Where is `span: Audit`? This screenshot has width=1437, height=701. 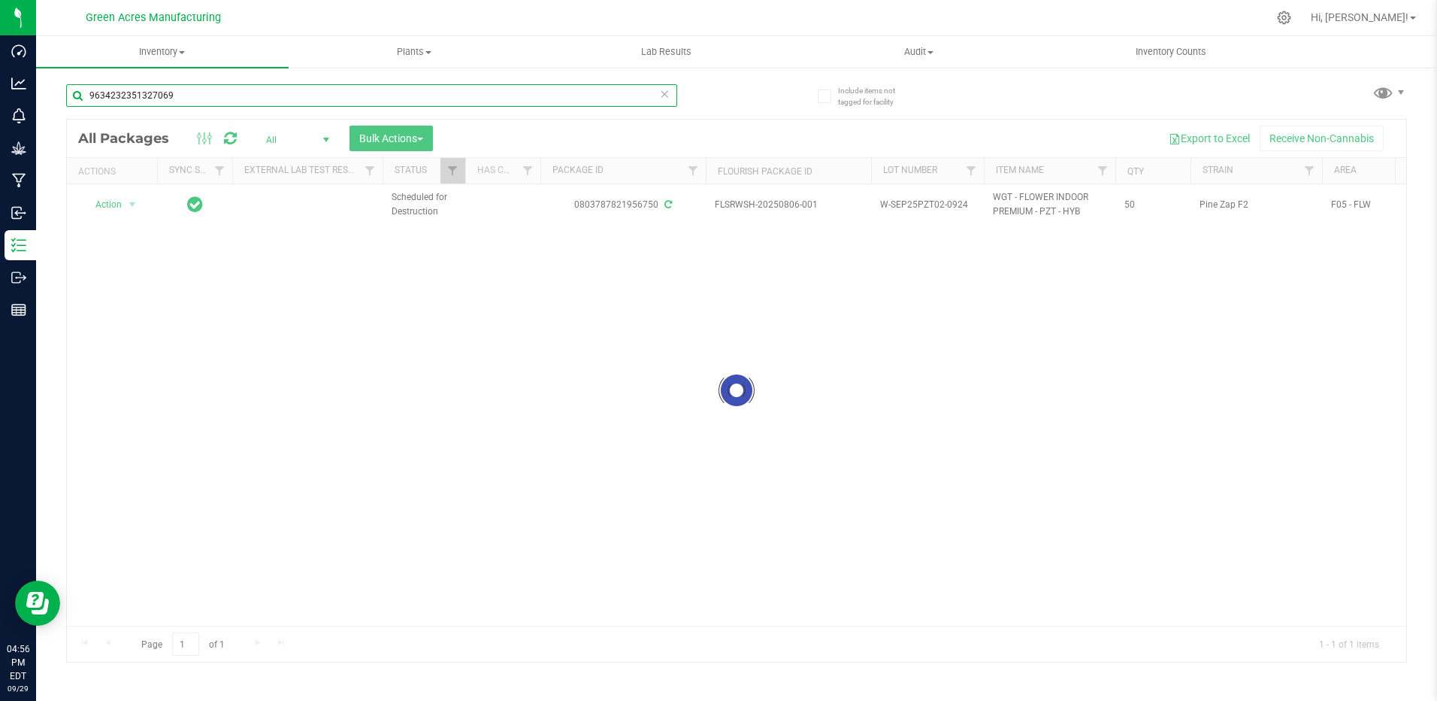 span: Audit is located at coordinates (919, 52).